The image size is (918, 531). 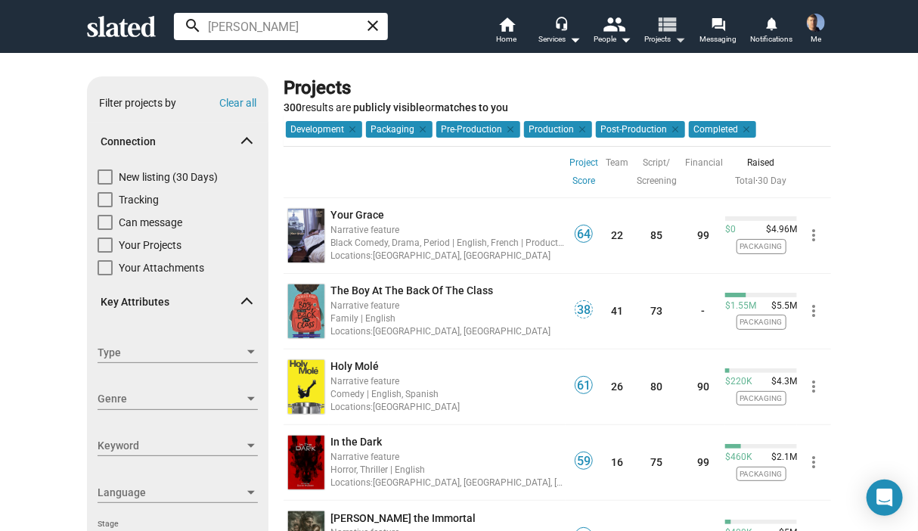 I want to click on mat-chip: Packaging, so click(x=399, y=129).